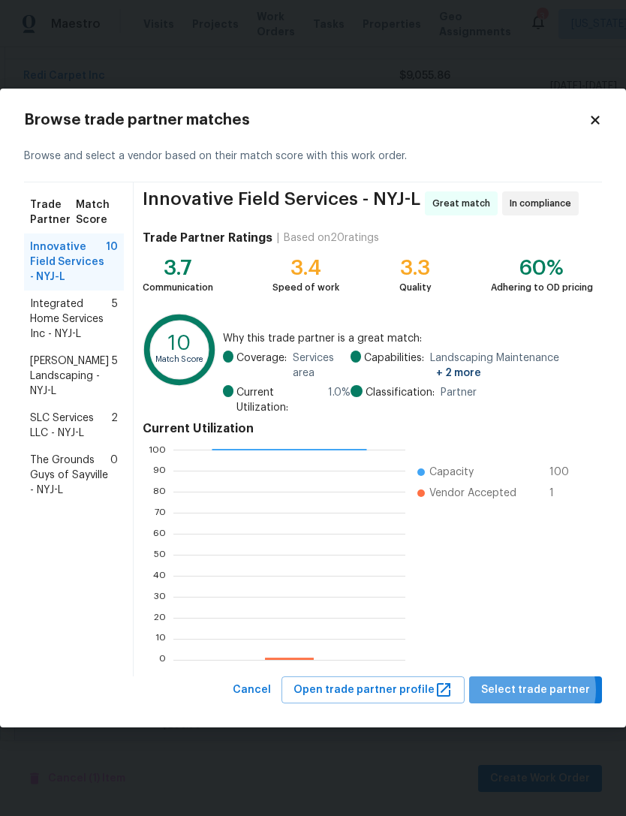 The image size is (626, 816). What do you see at coordinates (71, 426) in the screenshot?
I see `span: SLC Services LLC - NYJ-L` at bounding box center [71, 426].